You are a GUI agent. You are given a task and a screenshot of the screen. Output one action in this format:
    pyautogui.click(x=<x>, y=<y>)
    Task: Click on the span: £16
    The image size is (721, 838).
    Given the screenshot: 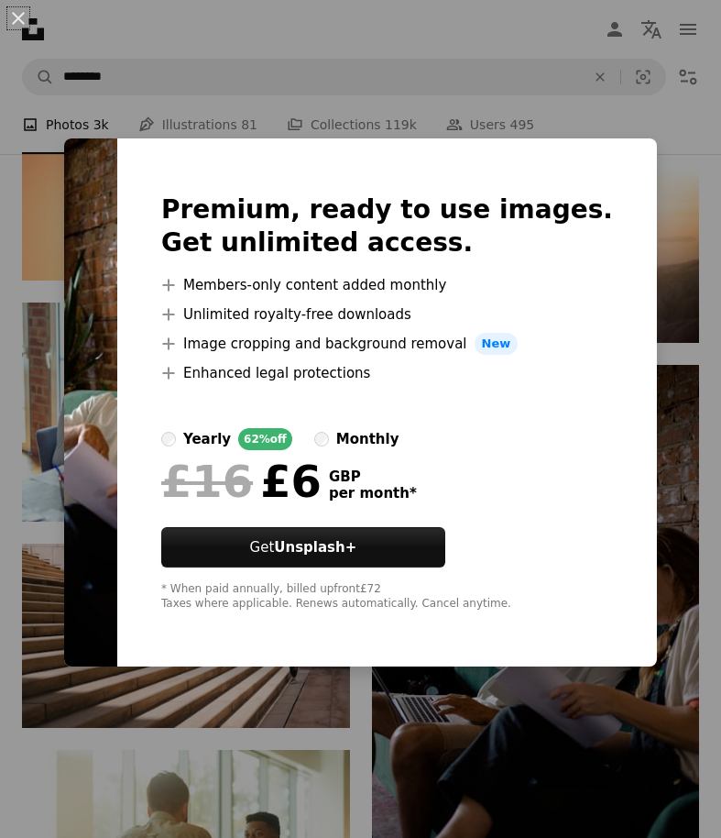 What is the action you would take?
    pyautogui.click(x=207, y=481)
    